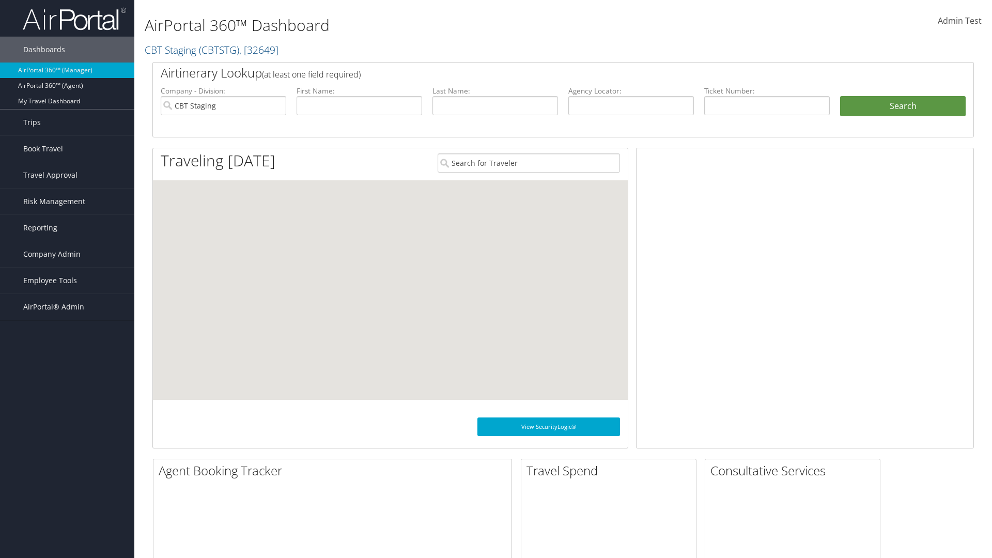 Image resolution: width=992 pixels, height=558 pixels. What do you see at coordinates (549, 427) in the screenshot?
I see `a: View SecurityLogic®` at bounding box center [549, 427].